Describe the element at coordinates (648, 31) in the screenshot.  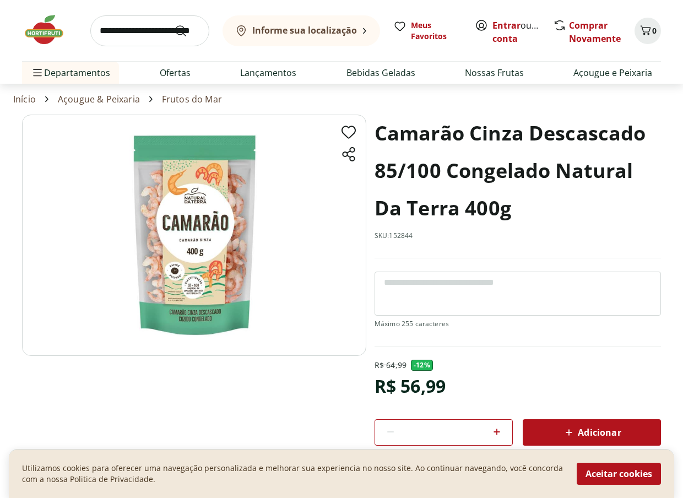
I see `button: Carrinho` at that location.